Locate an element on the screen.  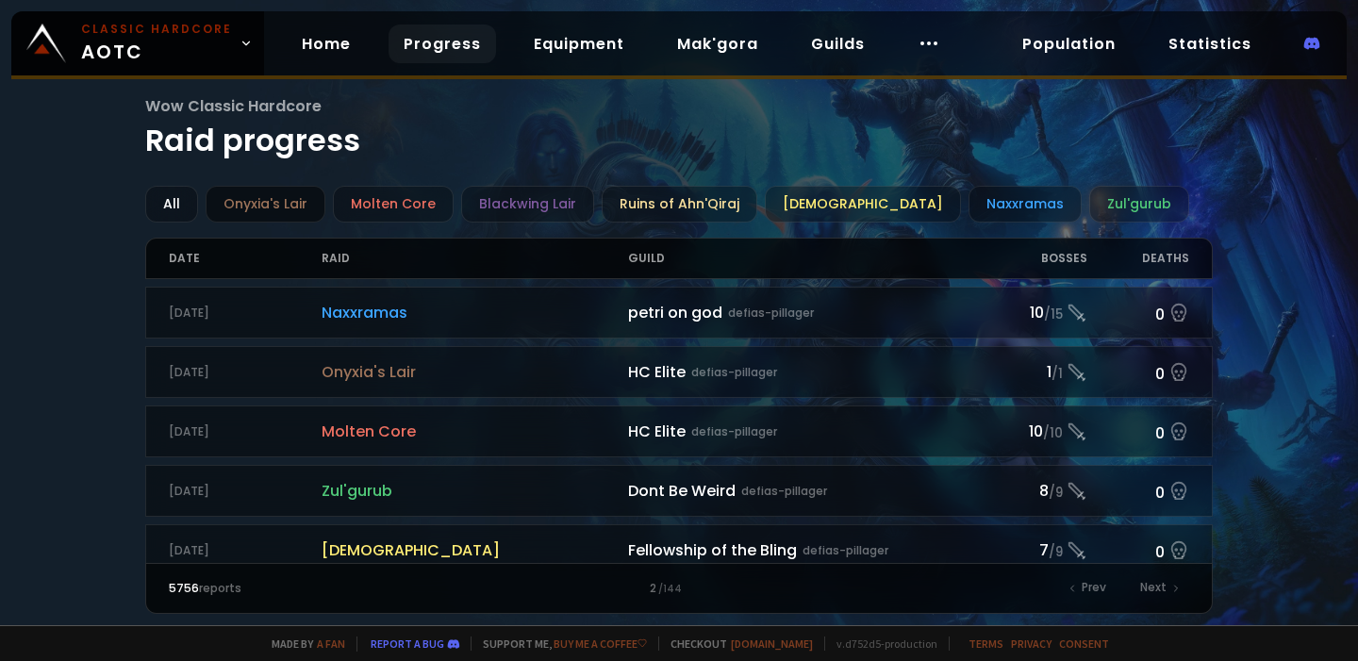
div: Dont Be Weird is located at coordinates (806, 490).